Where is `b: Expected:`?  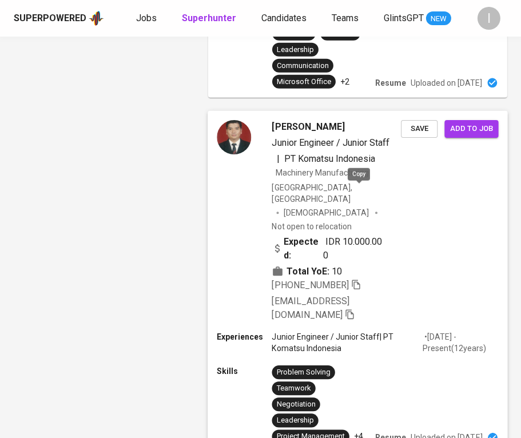 b: Expected: is located at coordinates (303, 249).